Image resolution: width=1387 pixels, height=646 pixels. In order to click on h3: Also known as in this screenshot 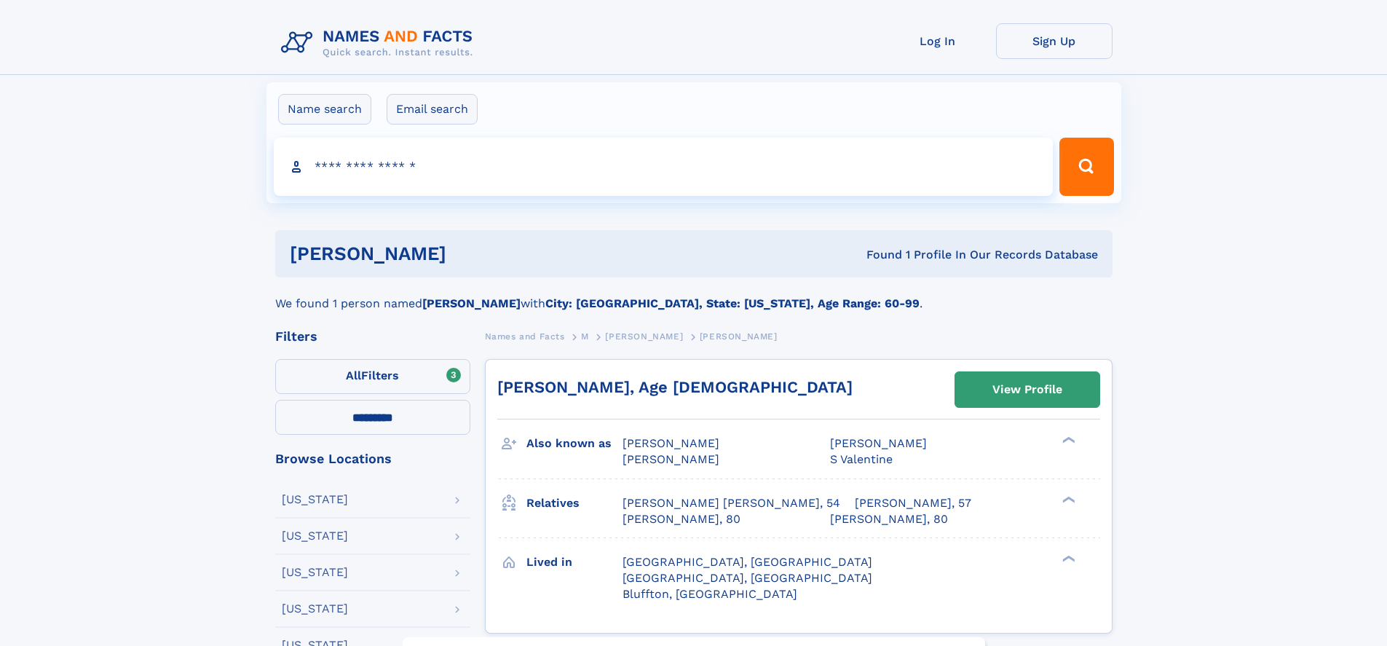, I will do `click(574, 443)`.